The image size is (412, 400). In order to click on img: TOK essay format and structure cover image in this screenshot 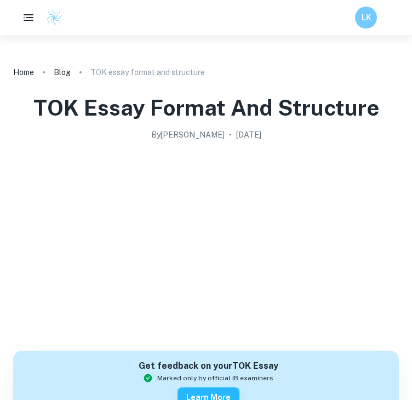, I will do `click(206, 242)`.